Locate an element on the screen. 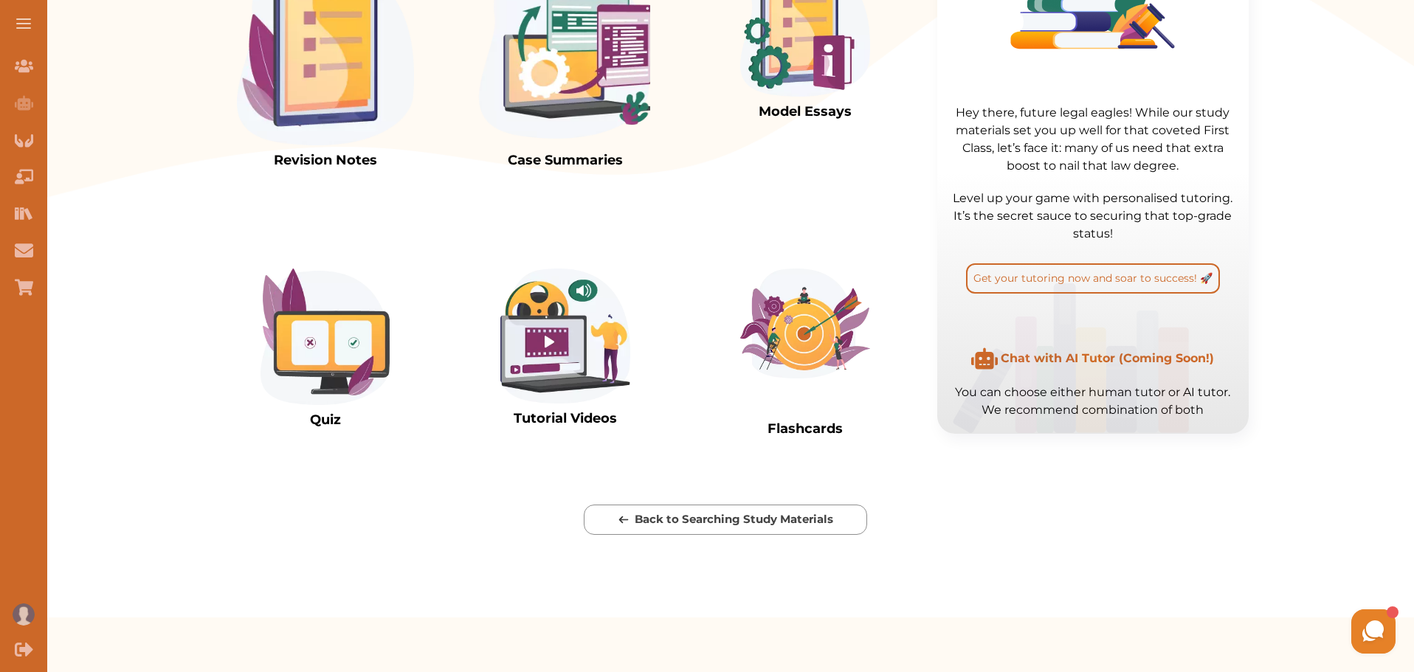 The height and width of the screenshot is (672, 1414). img: arrow is located at coordinates (624, 520).